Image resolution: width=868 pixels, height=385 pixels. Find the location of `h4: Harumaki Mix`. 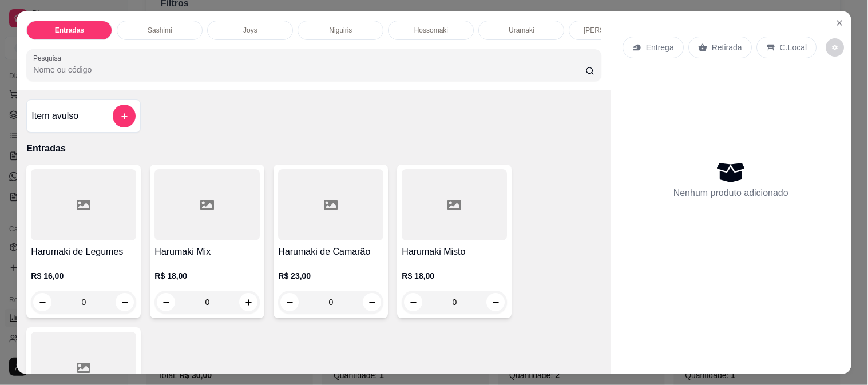

h4: Harumaki Mix is located at coordinates (207, 252).